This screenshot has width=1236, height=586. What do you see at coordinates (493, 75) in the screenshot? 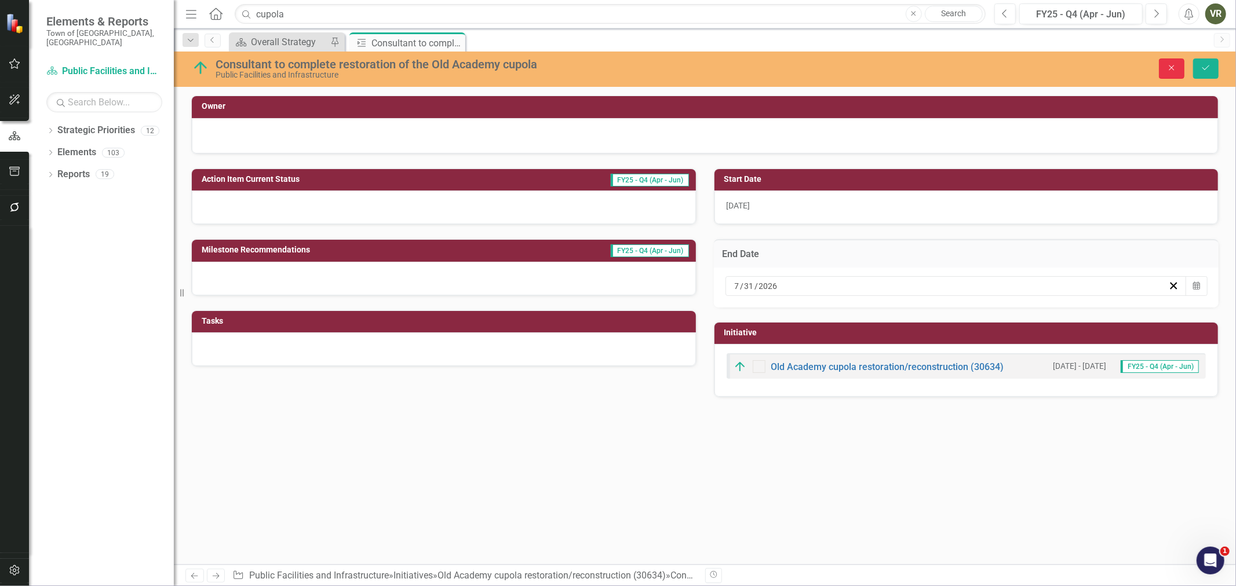
I see `div: Public Facilities and Infrastructure` at bounding box center [493, 75].